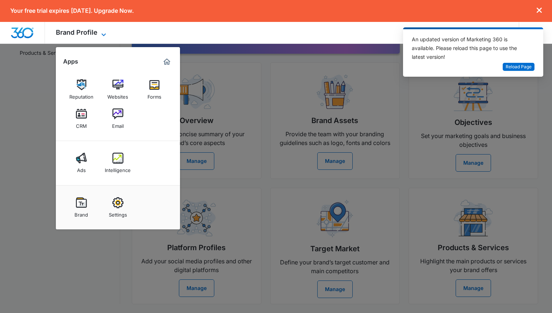  What do you see at coordinates (81, 89) in the screenshot?
I see `a: Reputation` at bounding box center [81, 89].